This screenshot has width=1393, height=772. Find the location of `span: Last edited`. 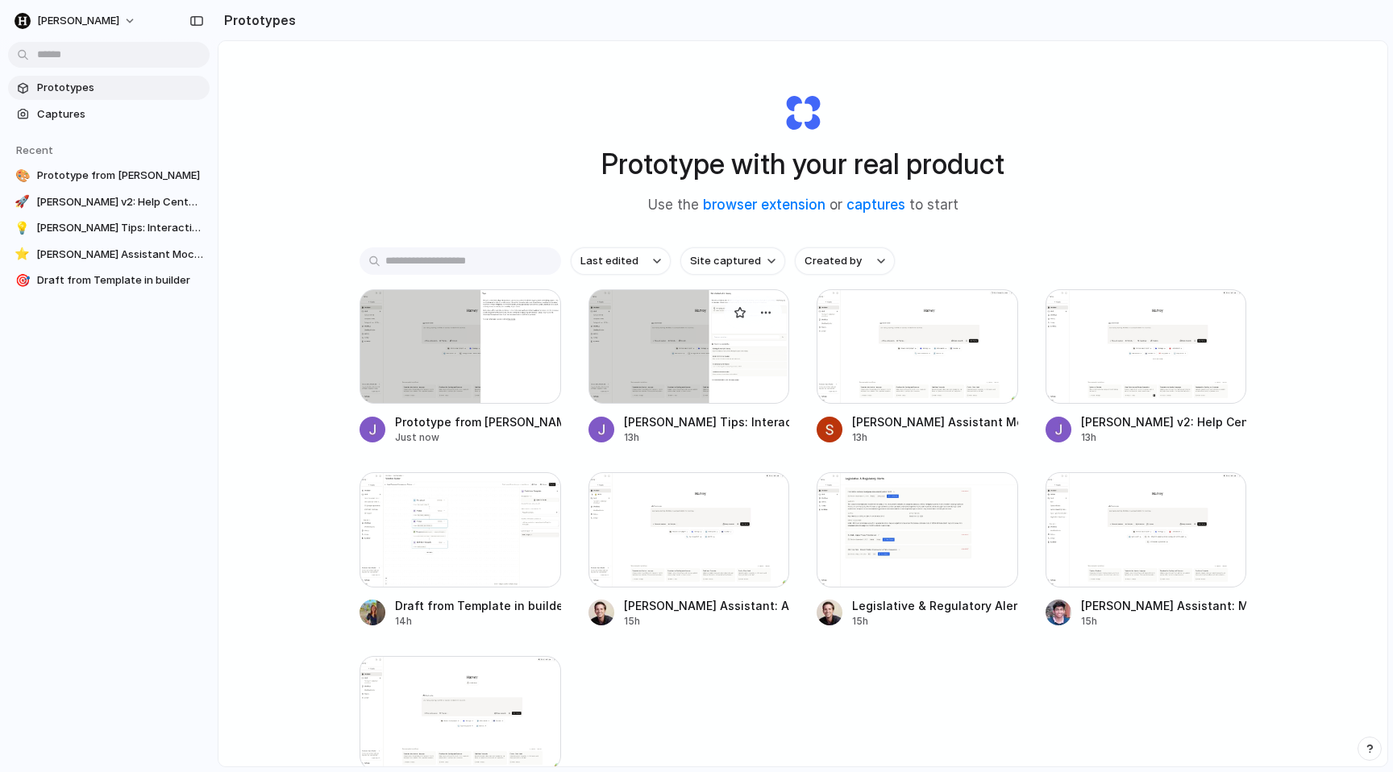

span: Last edited is located at coordinates (610, 261).